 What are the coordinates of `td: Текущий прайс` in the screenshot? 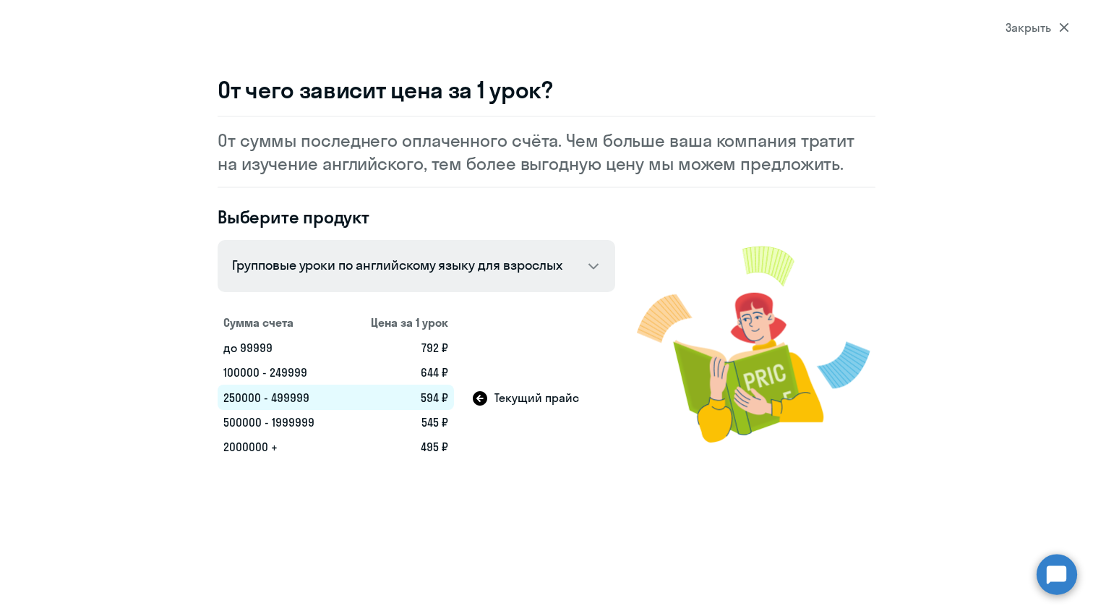 It's located at (534, 397).